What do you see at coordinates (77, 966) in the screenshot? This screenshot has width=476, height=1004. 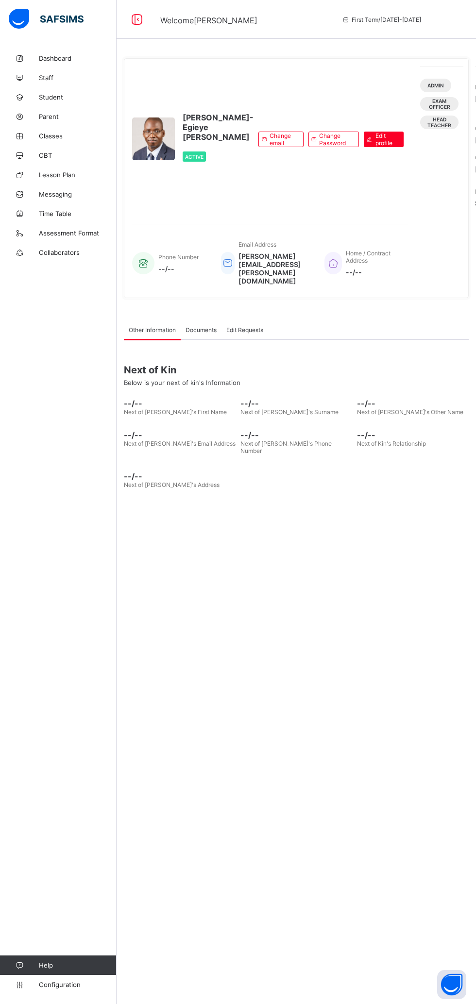 I see `span: Help` at bounding box center [77, 966].